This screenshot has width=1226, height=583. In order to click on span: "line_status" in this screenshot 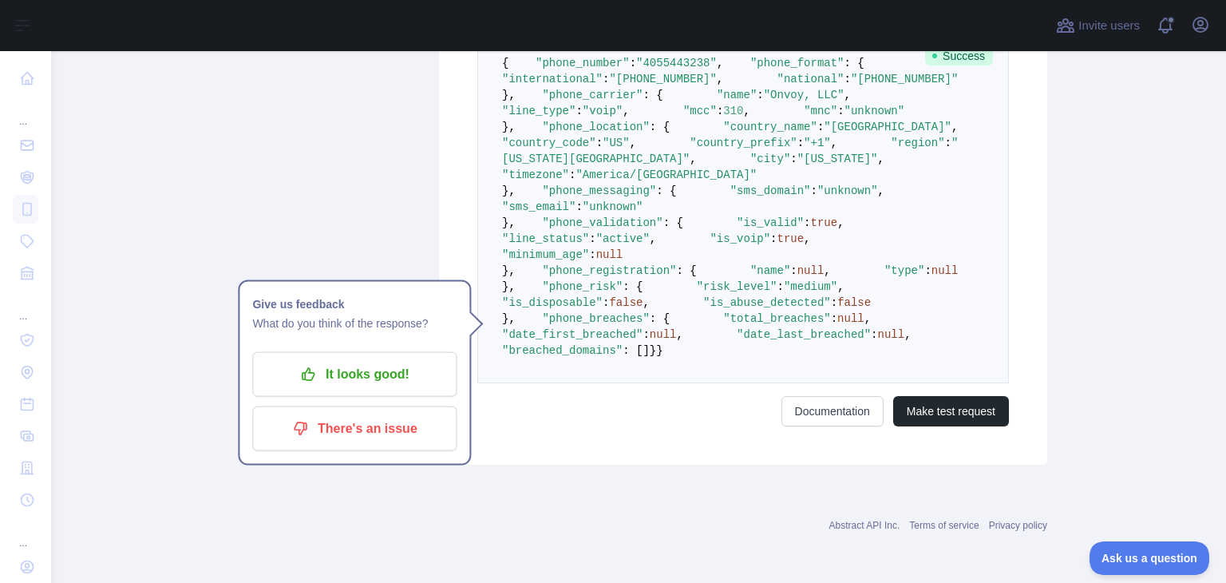, I will do `click(545, 239)`.